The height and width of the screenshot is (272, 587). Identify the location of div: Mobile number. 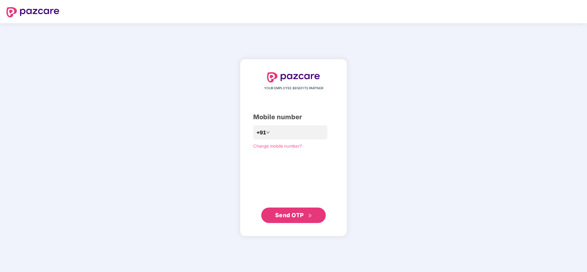
(293, 117).